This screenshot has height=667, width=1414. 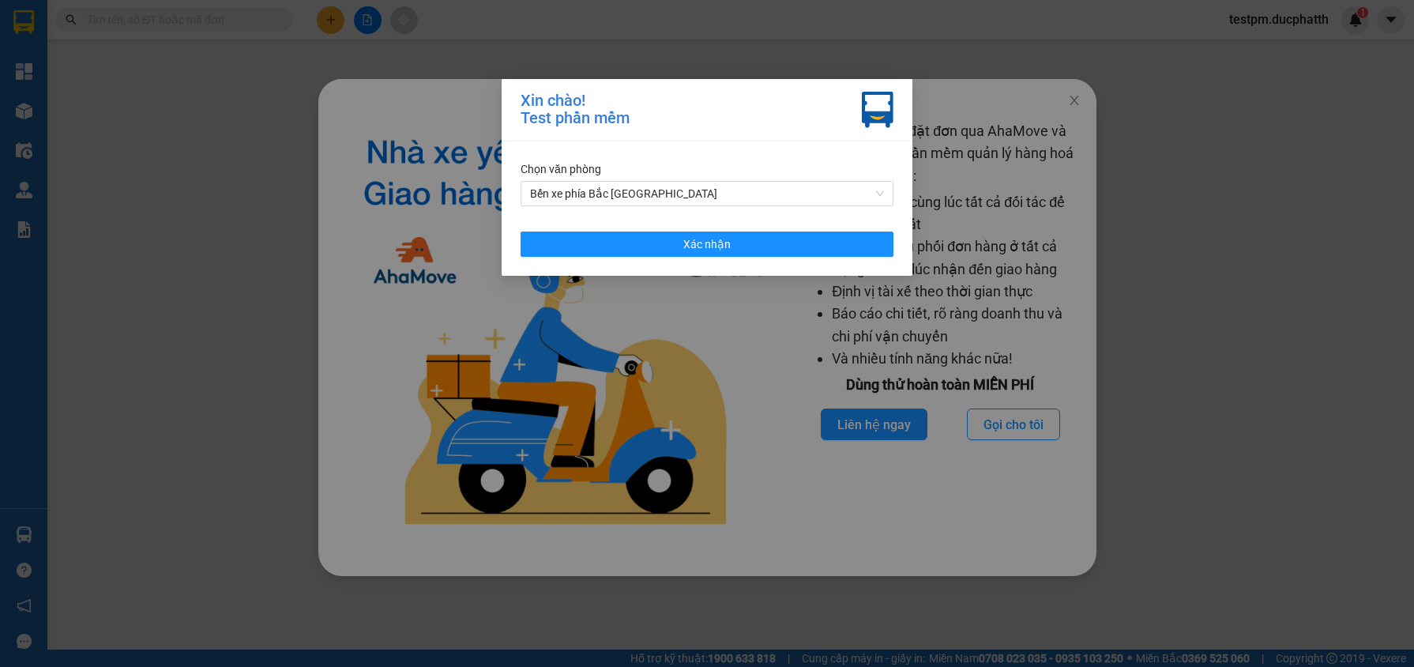 I want to click on button: Xác nhận, so click(x=707, y=244).